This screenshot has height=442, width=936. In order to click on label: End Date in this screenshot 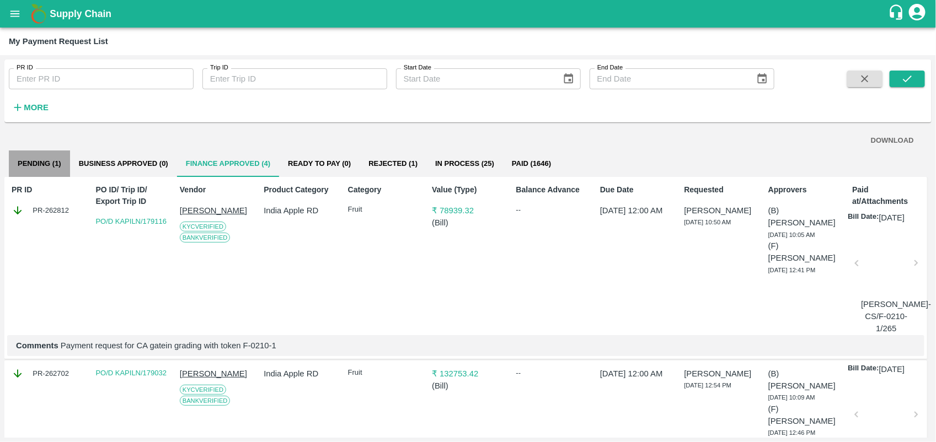, I will do `click(610, 68)`.